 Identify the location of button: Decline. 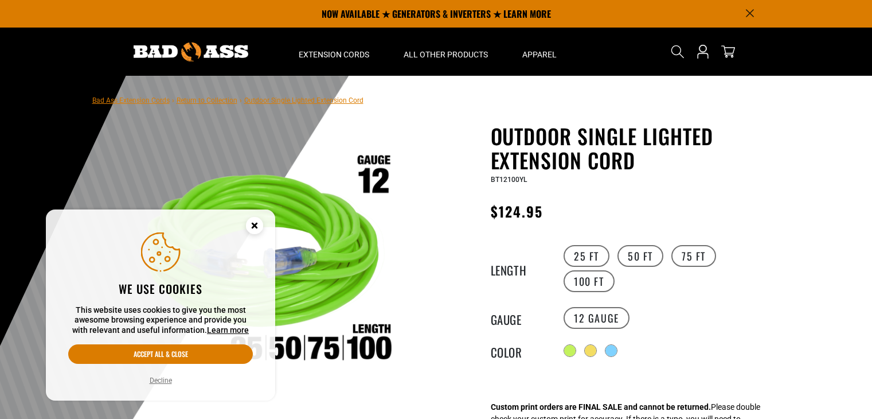
(161, 380).